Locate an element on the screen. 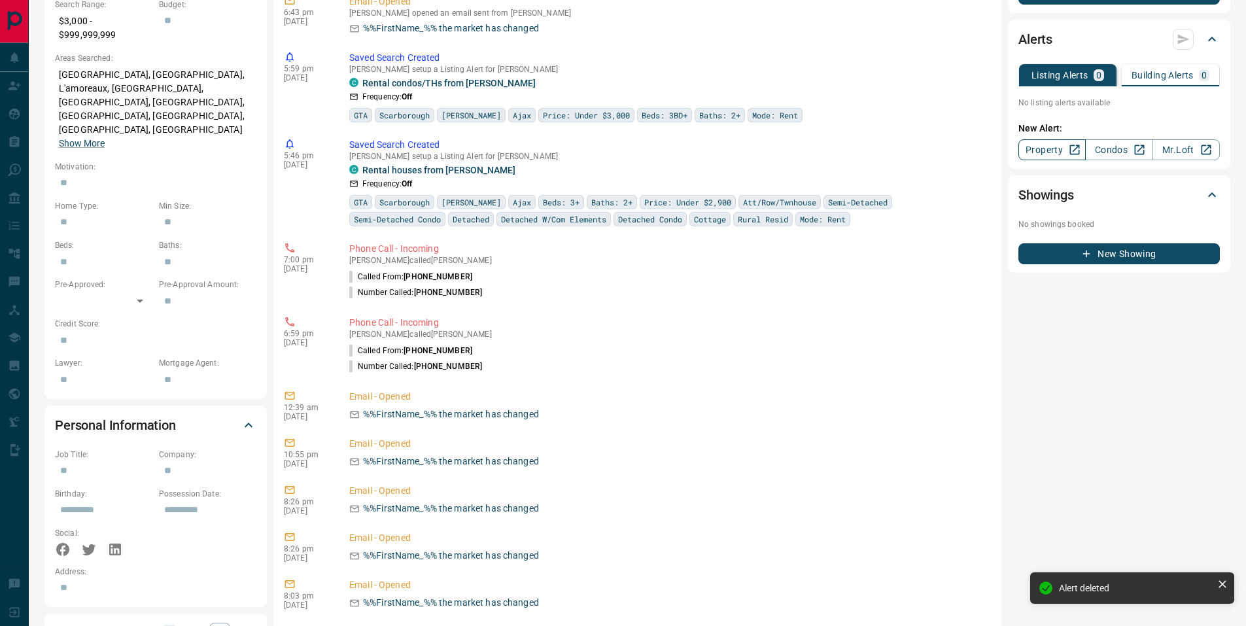  span: Baths: 2+ is located at coordinates (611, 202).